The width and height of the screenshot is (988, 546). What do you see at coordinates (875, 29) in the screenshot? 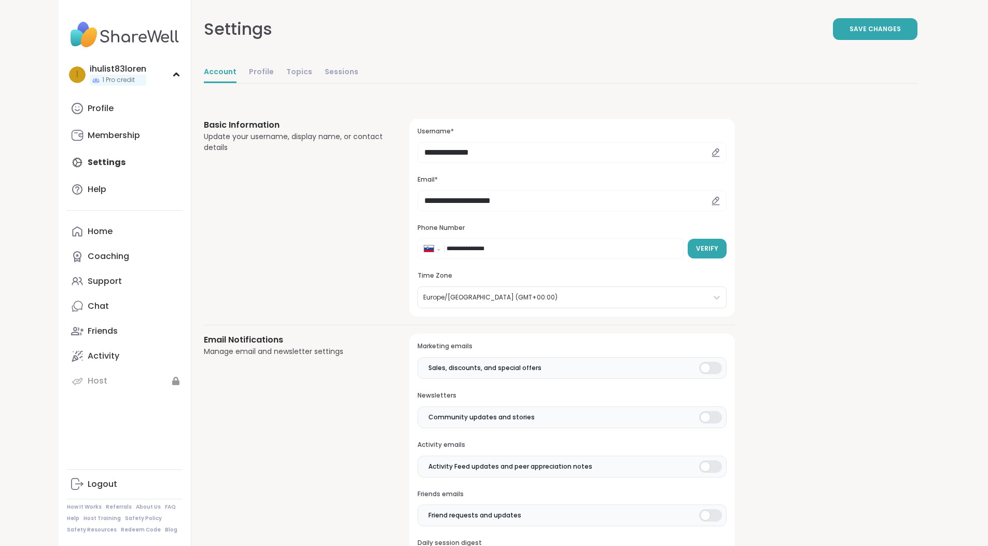
I see `button: Save Changes` at bounding box center [875, 29].